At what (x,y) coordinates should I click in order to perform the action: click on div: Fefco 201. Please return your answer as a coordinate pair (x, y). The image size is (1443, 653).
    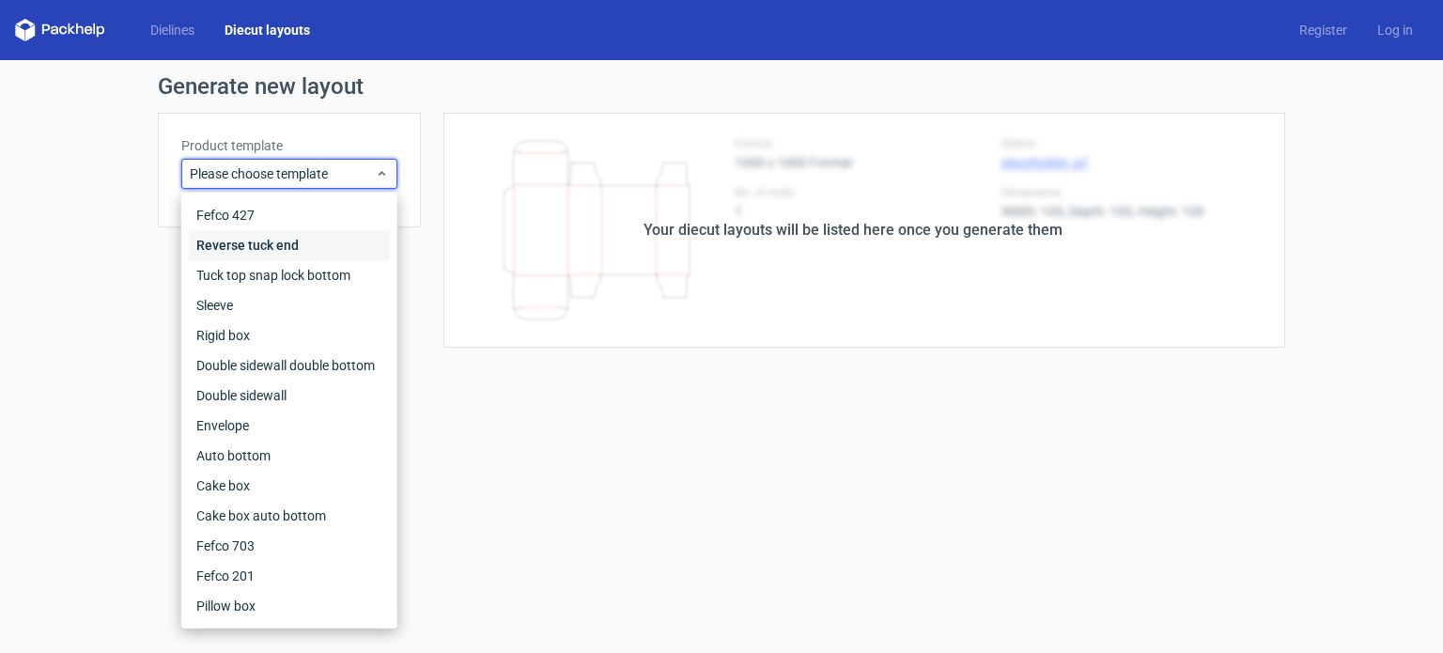
    Looking at the image, I should click on (289, 576).